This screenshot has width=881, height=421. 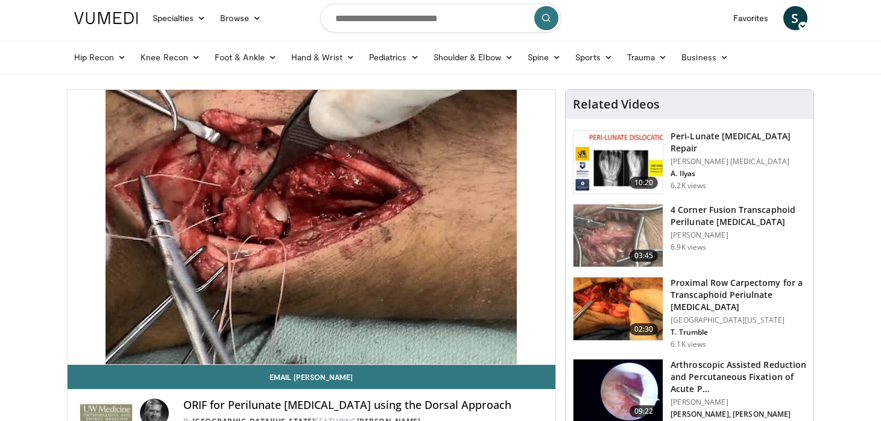 What do you see at coordinates (544, 57) in the screenshot?
I see `a: Spine` at bounding box center [544, 57].